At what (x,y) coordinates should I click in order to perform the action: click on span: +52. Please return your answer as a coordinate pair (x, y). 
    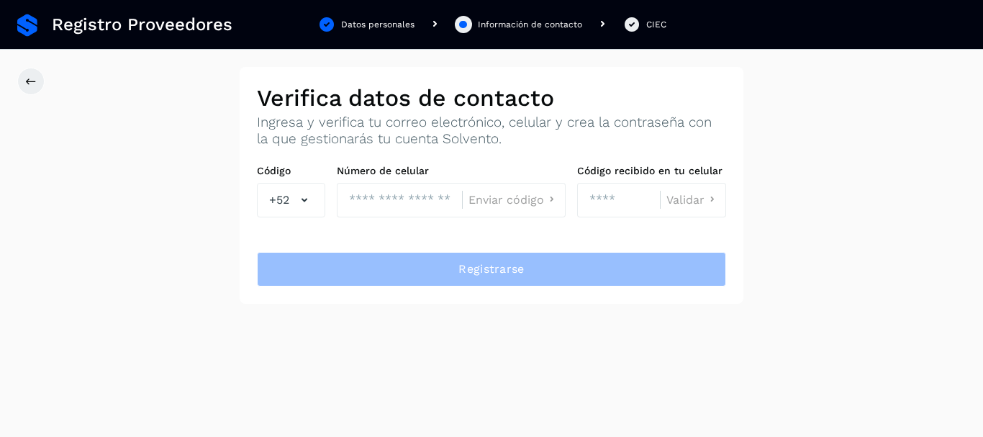
    Looking at the image, I should click on (279, 200).